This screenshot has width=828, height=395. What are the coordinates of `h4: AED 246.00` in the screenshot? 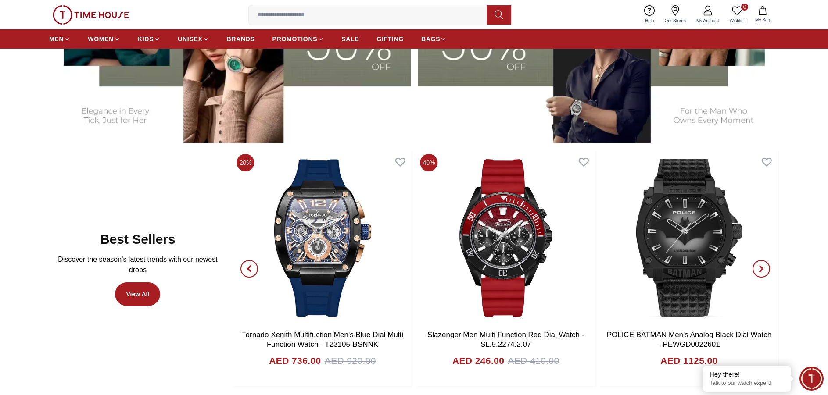 It's located at (478, 361).